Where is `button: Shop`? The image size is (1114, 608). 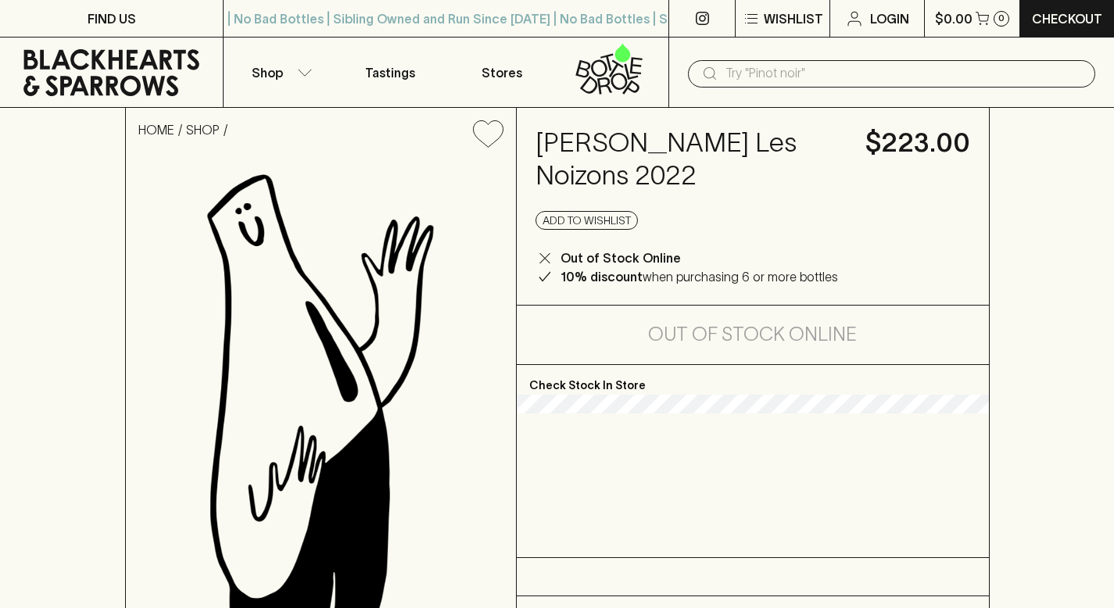 button: Shop is located at coordinates (279, 72).